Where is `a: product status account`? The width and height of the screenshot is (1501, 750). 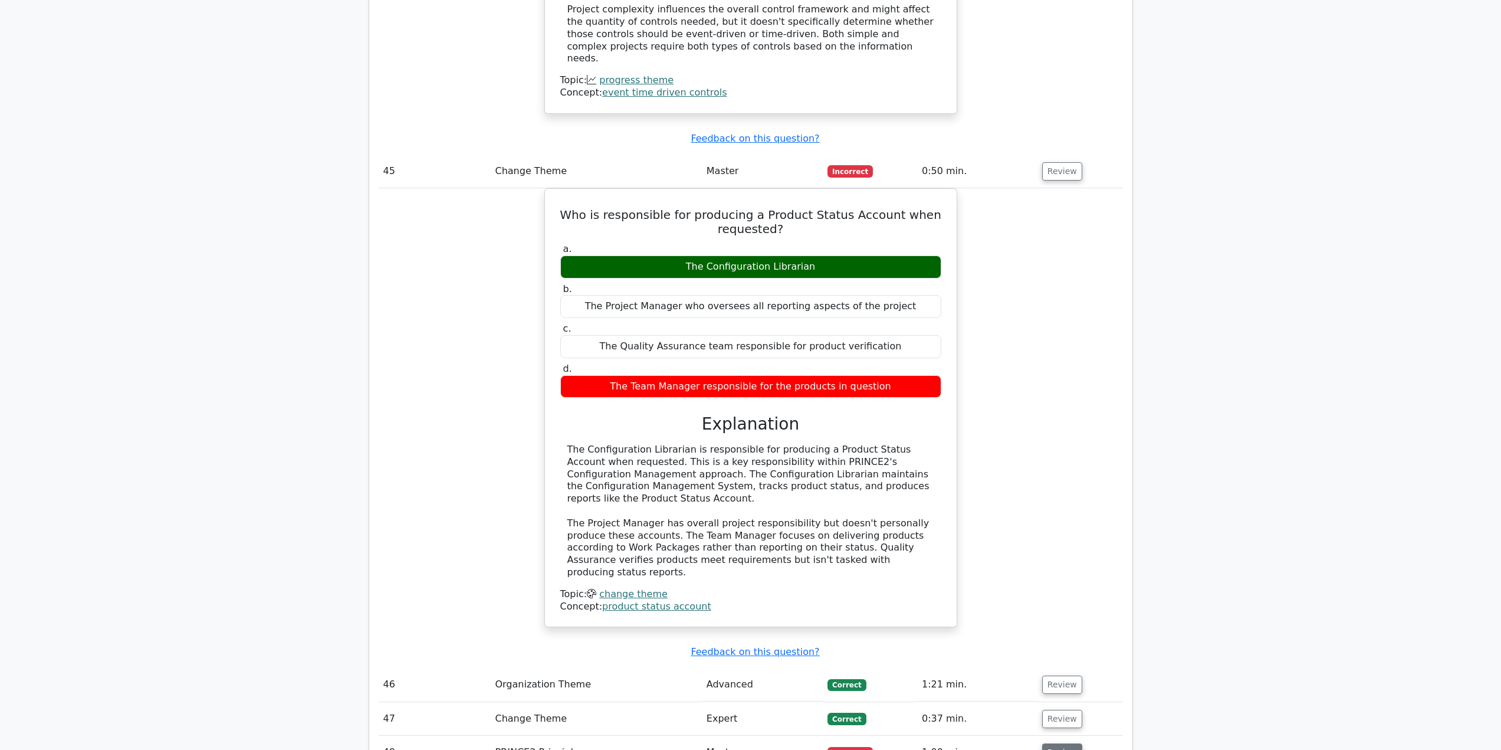
a: product status account is located at coordinates (657, 606).